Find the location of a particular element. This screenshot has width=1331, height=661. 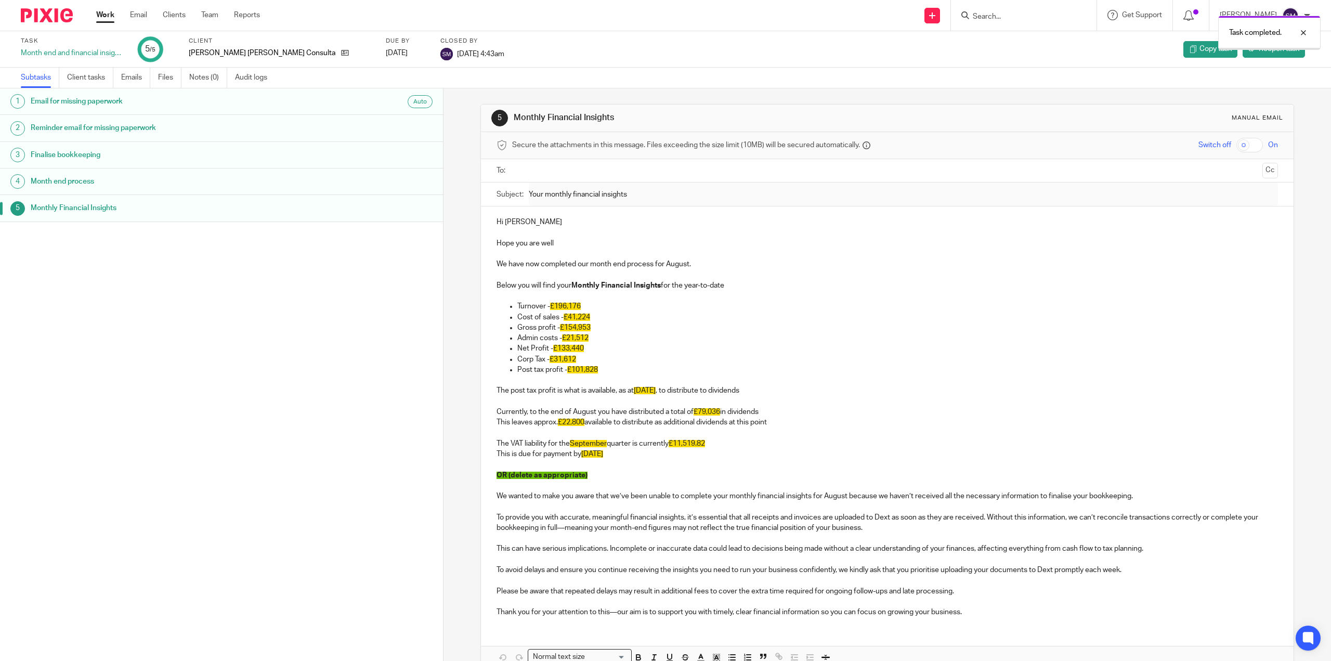

a: Reports is located at coordinates (247, 15).